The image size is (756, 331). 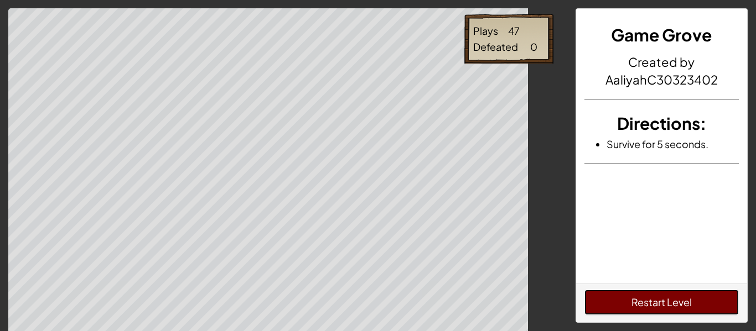 What do you see at coordinates (662, 71) in the screenshot?
I see `h4: Created by AaliyahC30323402` at bounding box center [662, 71].